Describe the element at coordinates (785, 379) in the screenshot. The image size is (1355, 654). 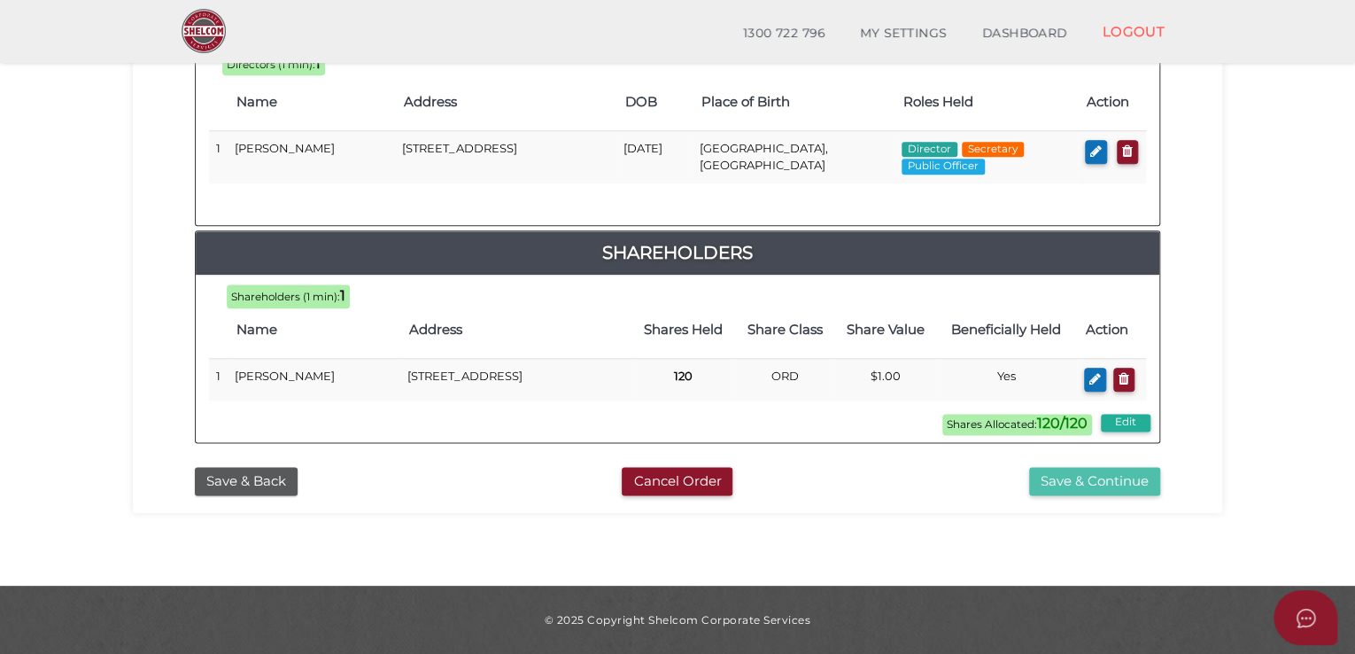
I see `td: ORD` at that location.